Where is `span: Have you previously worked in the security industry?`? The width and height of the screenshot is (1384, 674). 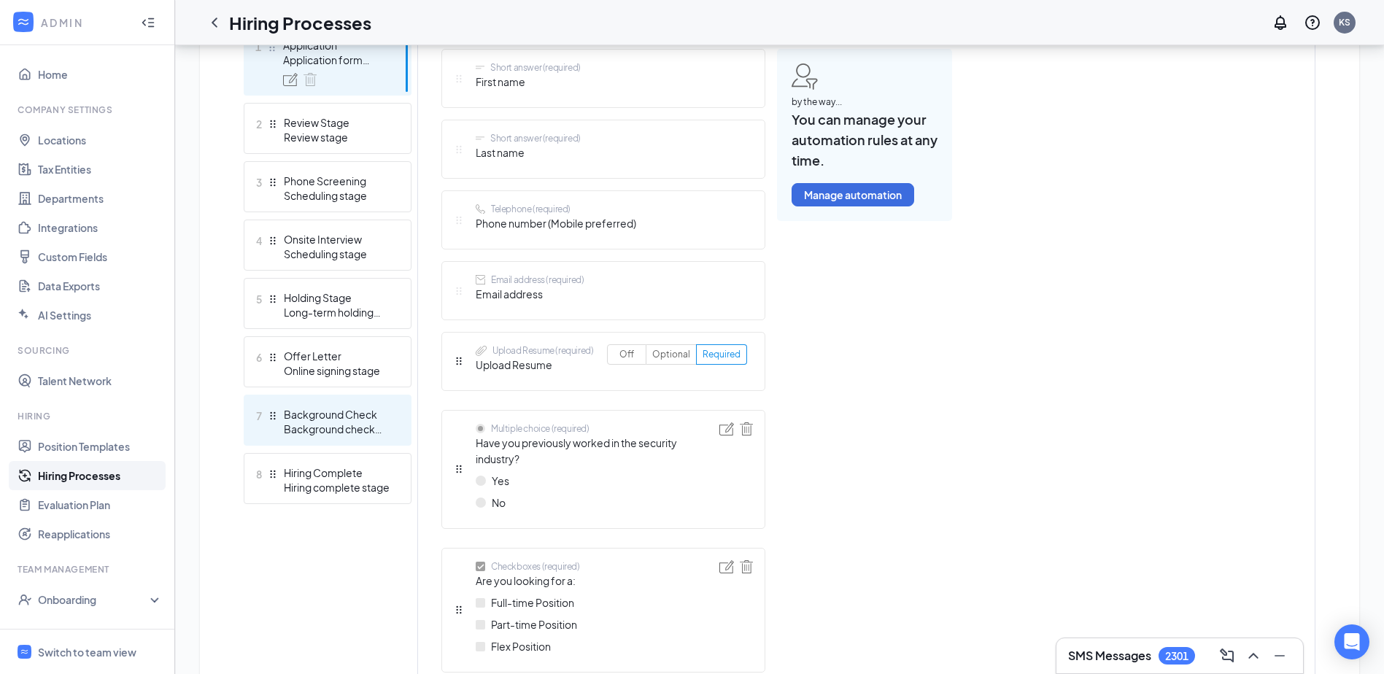
span: Have you previously worked in the security industry? is located at coordinates (598, 451).